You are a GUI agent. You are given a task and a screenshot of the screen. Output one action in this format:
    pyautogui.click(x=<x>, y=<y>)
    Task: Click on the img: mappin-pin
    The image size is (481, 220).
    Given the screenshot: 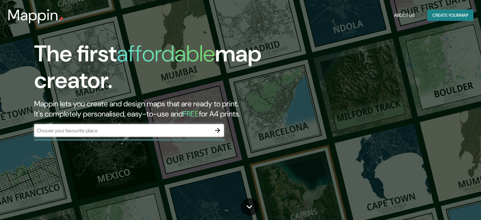 What is the action you would take?
    pyautogui.click(x=61, y=19)
    